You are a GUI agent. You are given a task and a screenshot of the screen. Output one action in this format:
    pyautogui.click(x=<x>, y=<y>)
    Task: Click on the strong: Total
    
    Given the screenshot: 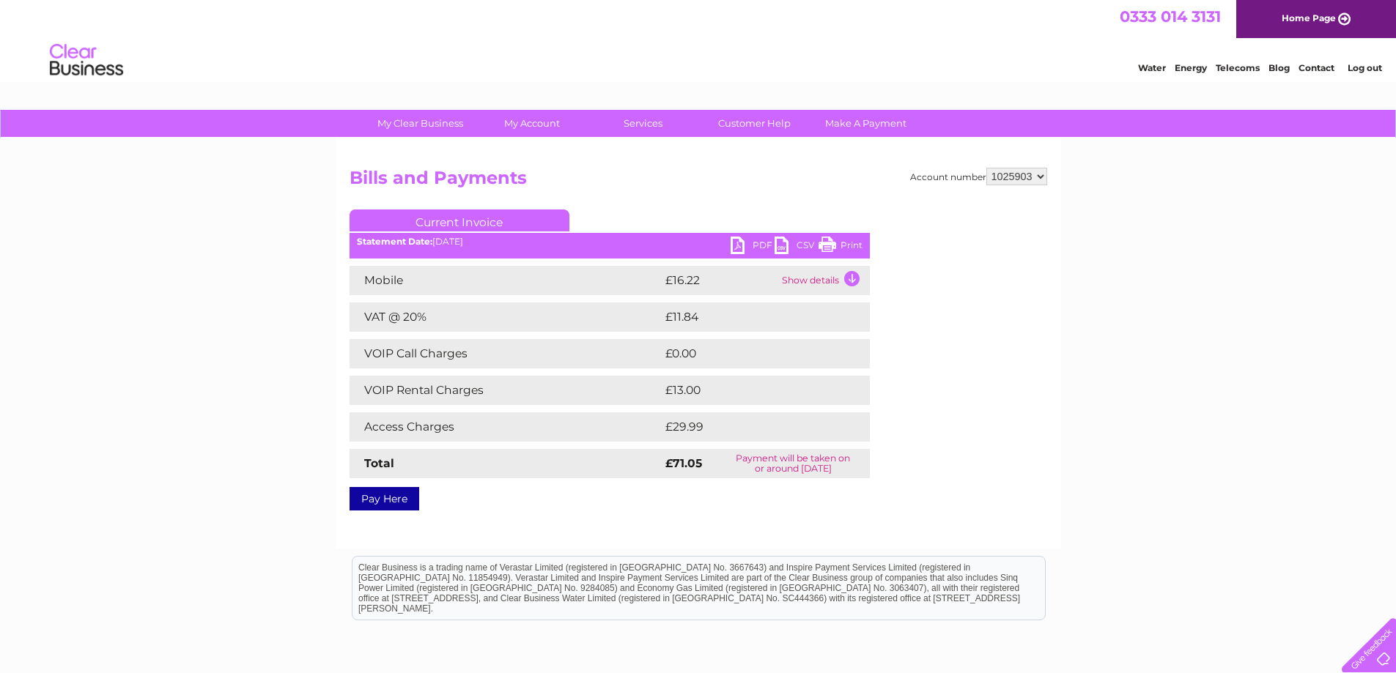 What is the action you would take?
    pyautogui.click(x=379, y=463)
    